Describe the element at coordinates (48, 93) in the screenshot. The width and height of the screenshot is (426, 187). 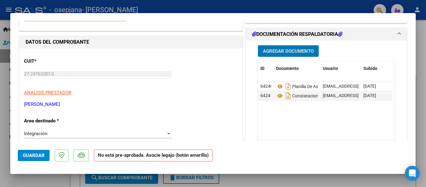
I see `span: ANALISIS PRESTADOR` at that location.